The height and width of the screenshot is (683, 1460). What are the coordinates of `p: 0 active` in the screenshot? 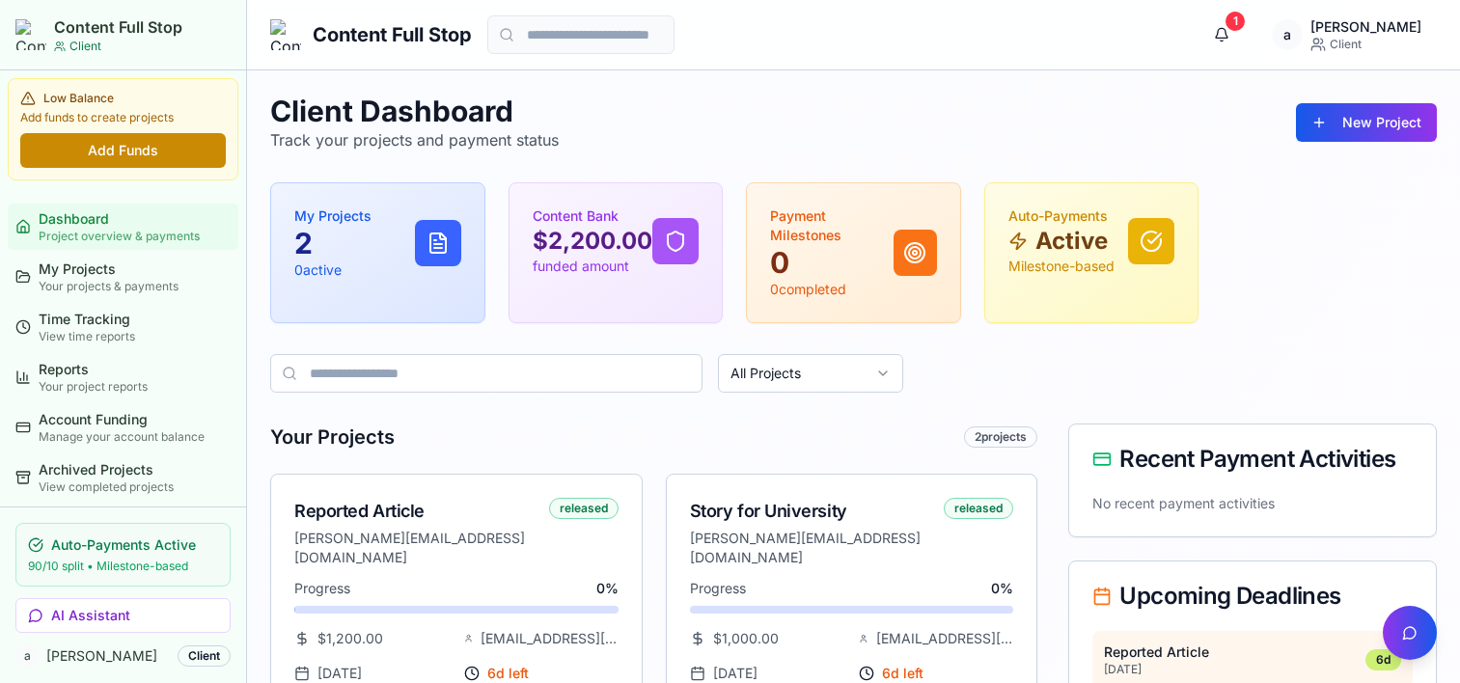 It's located at (333, 270).